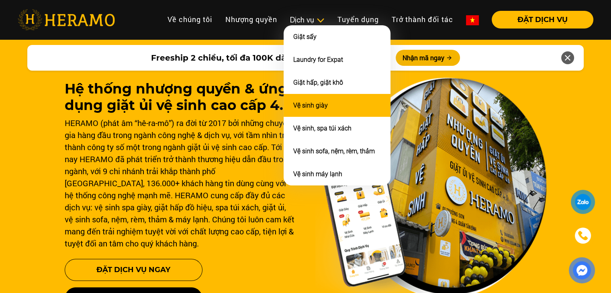  I want to click on a: Tuyển dụng, so click(358, 19).